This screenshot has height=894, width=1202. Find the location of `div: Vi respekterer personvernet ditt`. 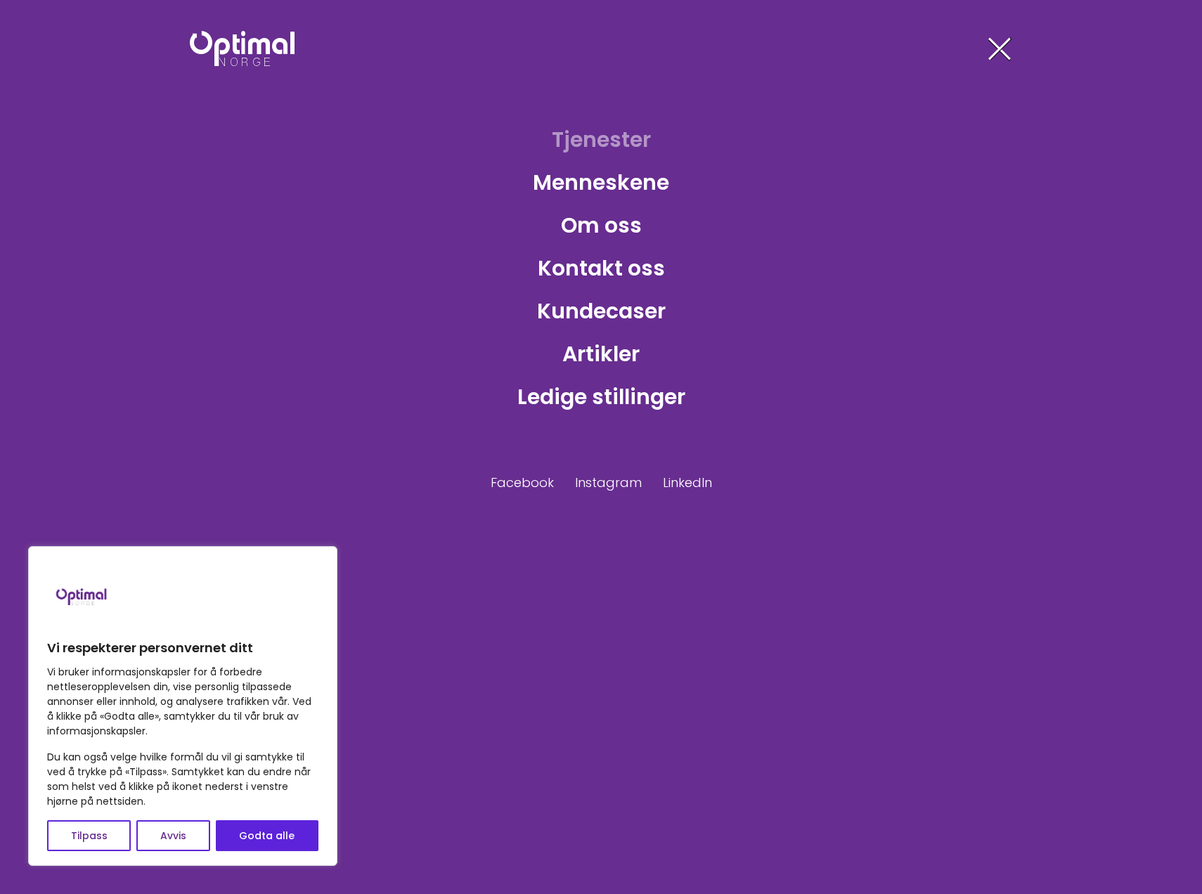

div: Vi respekterer personvernet ditt is located at coordinates (183, 706).